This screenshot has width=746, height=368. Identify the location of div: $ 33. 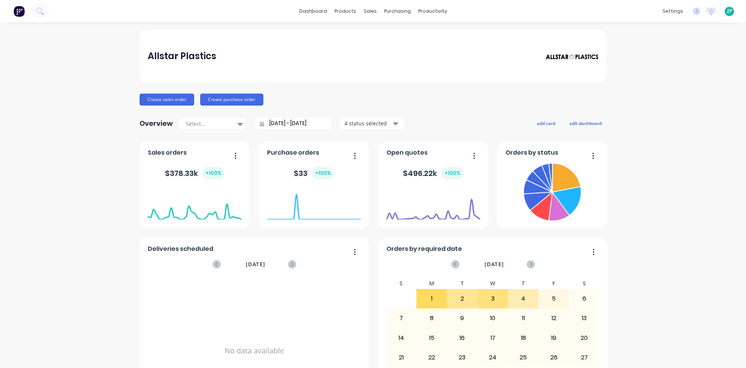
(314, 173).